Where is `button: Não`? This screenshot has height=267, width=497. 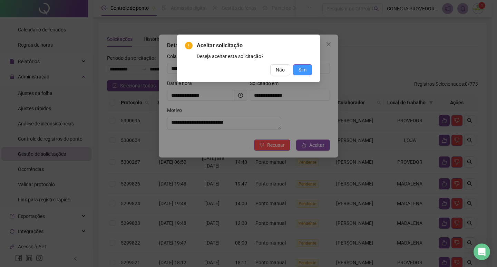
button: Não is located at coordinates (280, 70).